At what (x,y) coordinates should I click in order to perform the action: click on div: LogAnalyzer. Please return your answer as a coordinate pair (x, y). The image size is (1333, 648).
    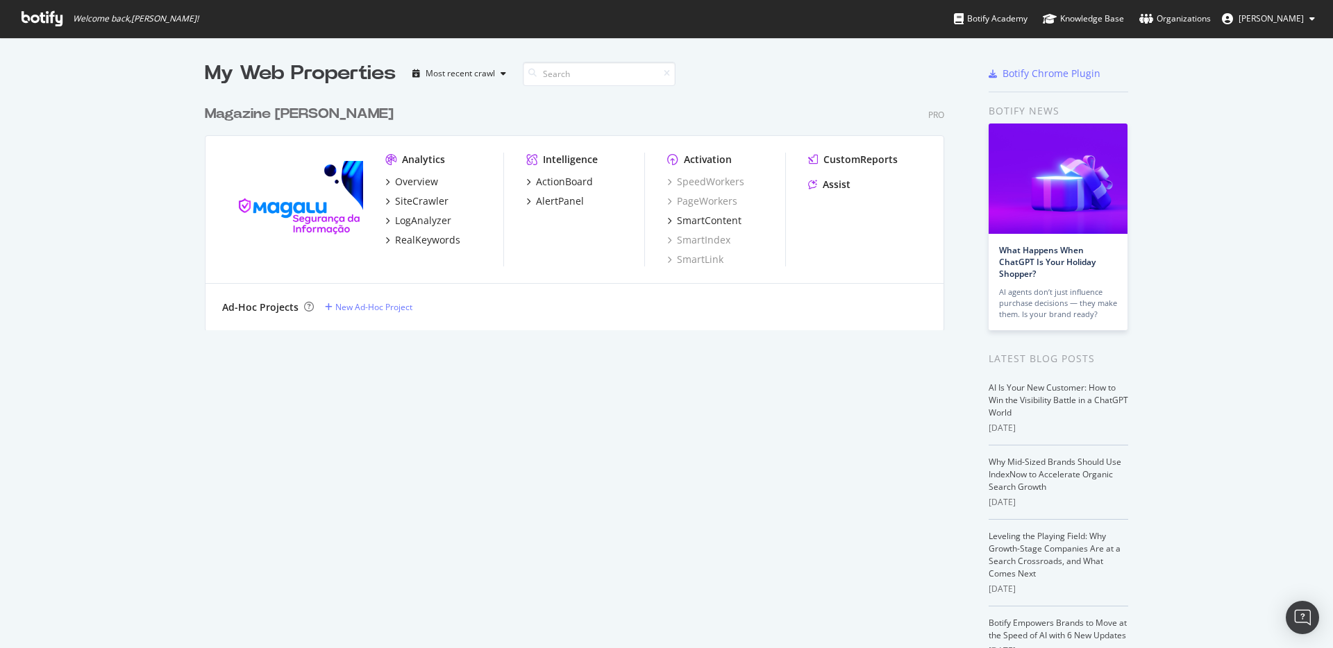
    Looking at the image, I should click on (423, 221).